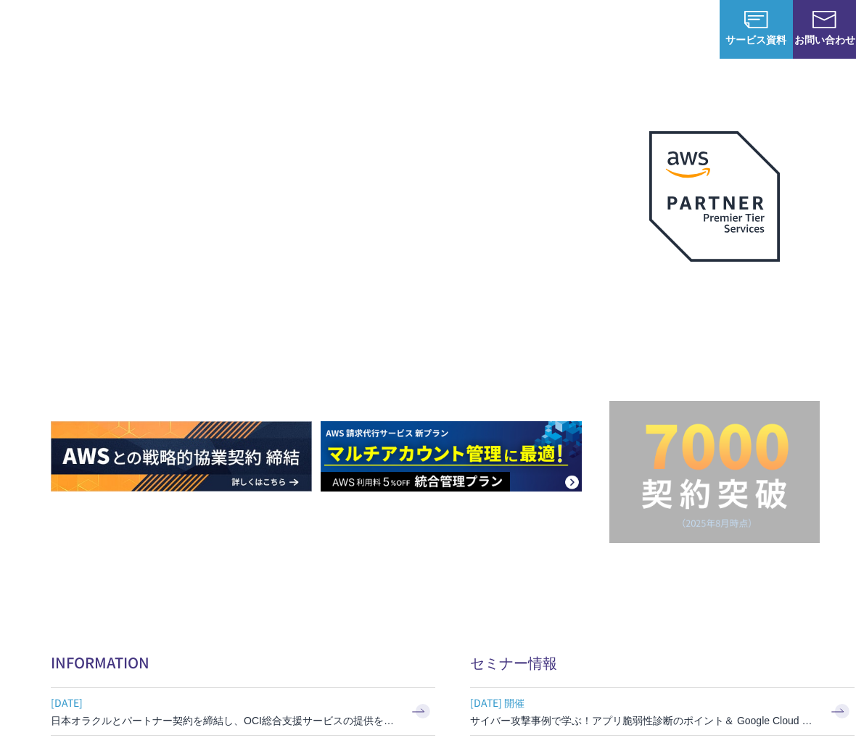 Image resolution: width=856 pixels, height=738 pixels. What do you see at coordinates (225, 721) in the screenshot?
I see `h3: 日本オラクルとパートナー契約を締結し、OCI総合支援サービスの提供を開始` at bounding box center [225, 721].